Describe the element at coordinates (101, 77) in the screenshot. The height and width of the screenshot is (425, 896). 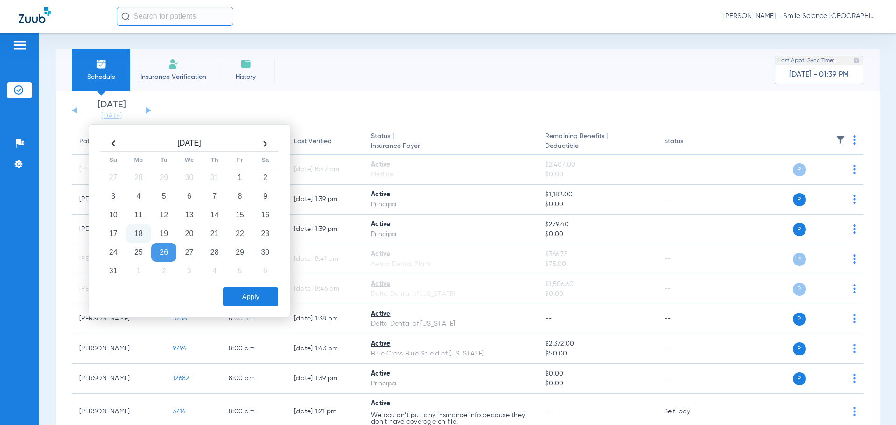
I see `span: Schedule` at that location.